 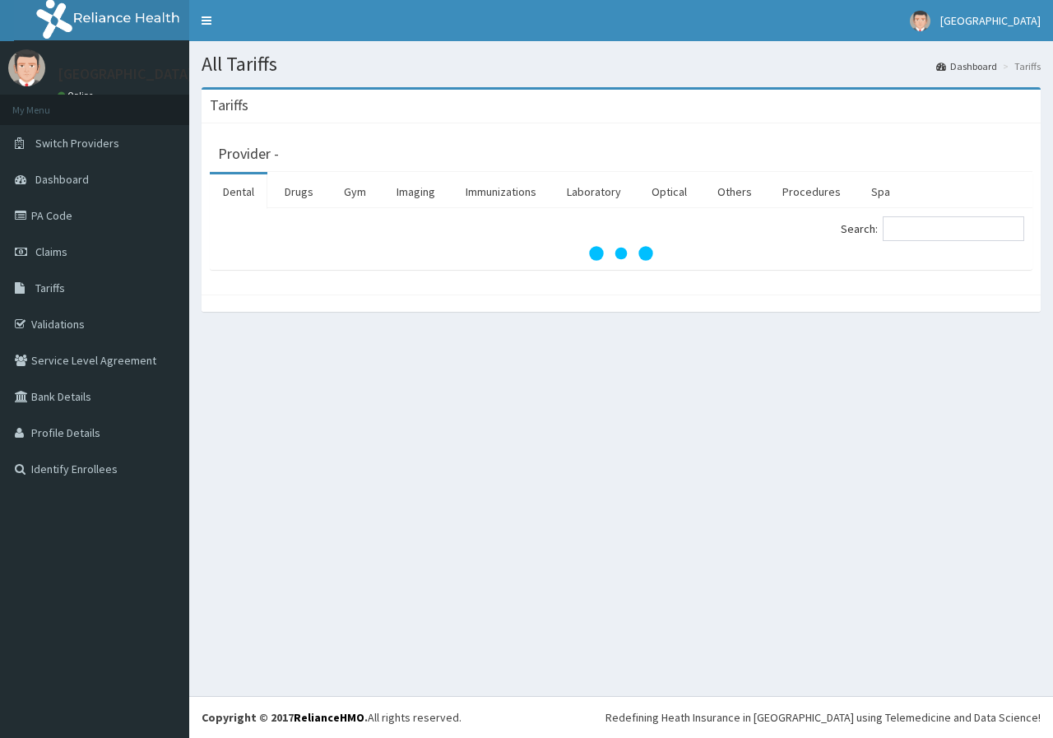 What do you see at coordinates (932, 229) in the screenshot?
I see `label: Search:` at bounding box center [932, 229].